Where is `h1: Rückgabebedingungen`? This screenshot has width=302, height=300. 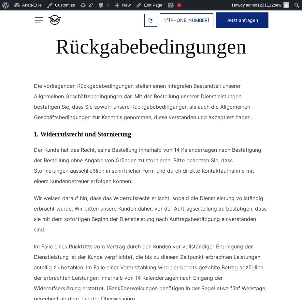 h1: Rückgabebedingungen is located at coordinates (151, 47).